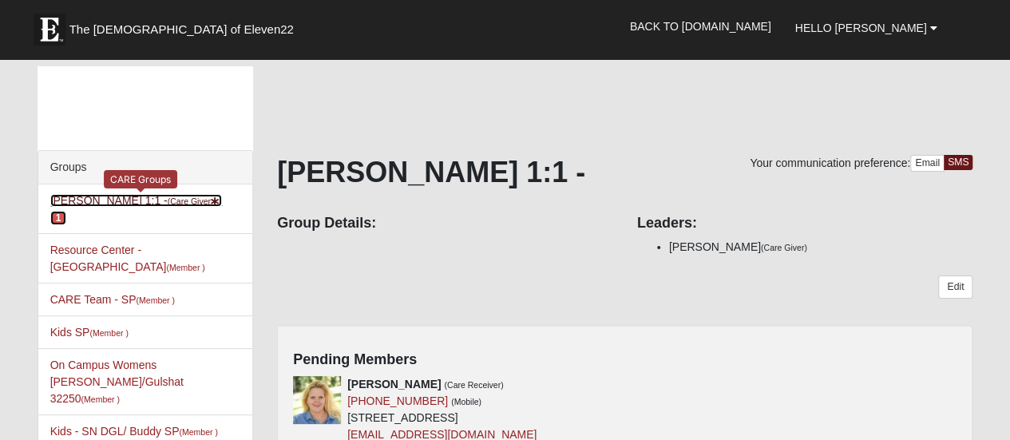 The height and width of the screenshot is (440, 1010). I want to click on small: (Care Giver ), so click(195, 201).